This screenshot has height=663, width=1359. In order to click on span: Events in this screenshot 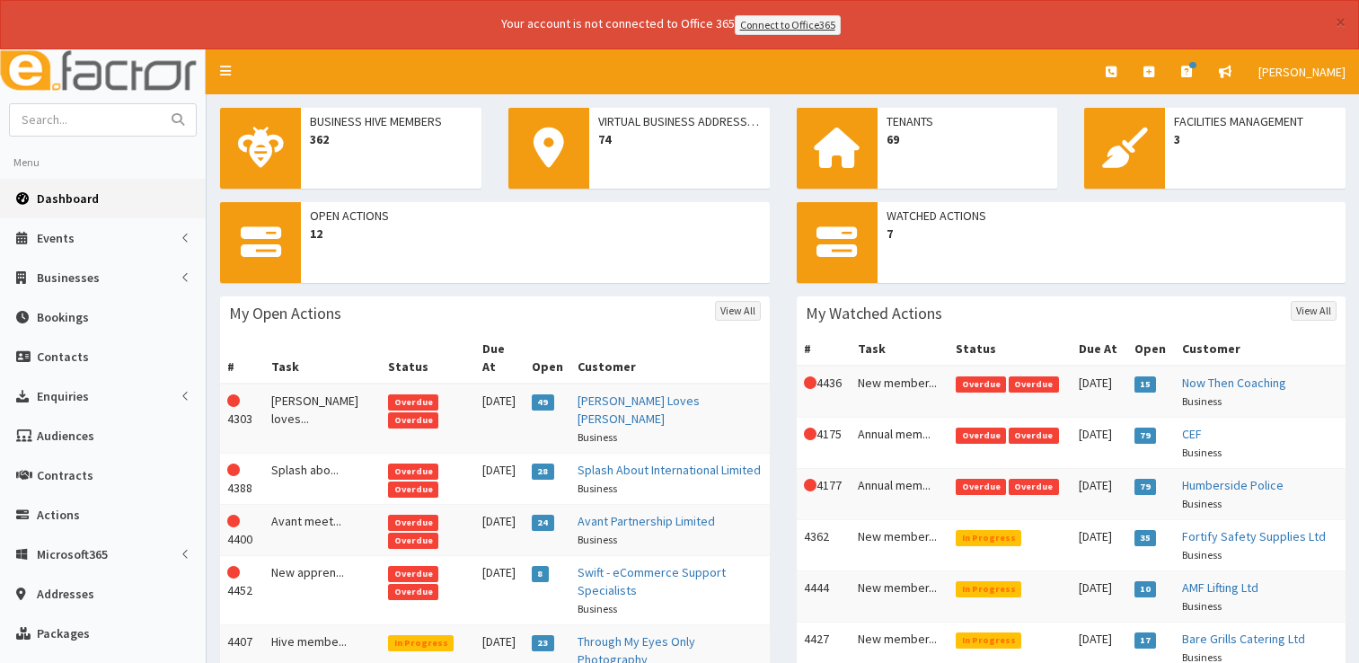, I will do `click(56, 238)`.